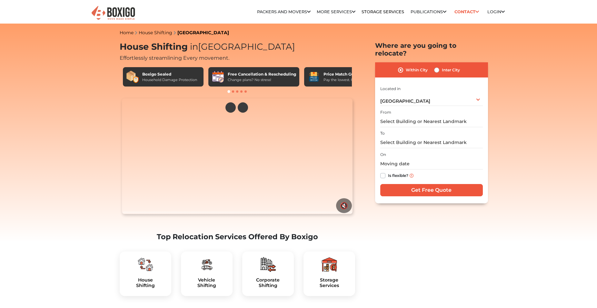 The image size is (597, 308). I want to click on h5: Vehicle Shifting, so click(207, 282).